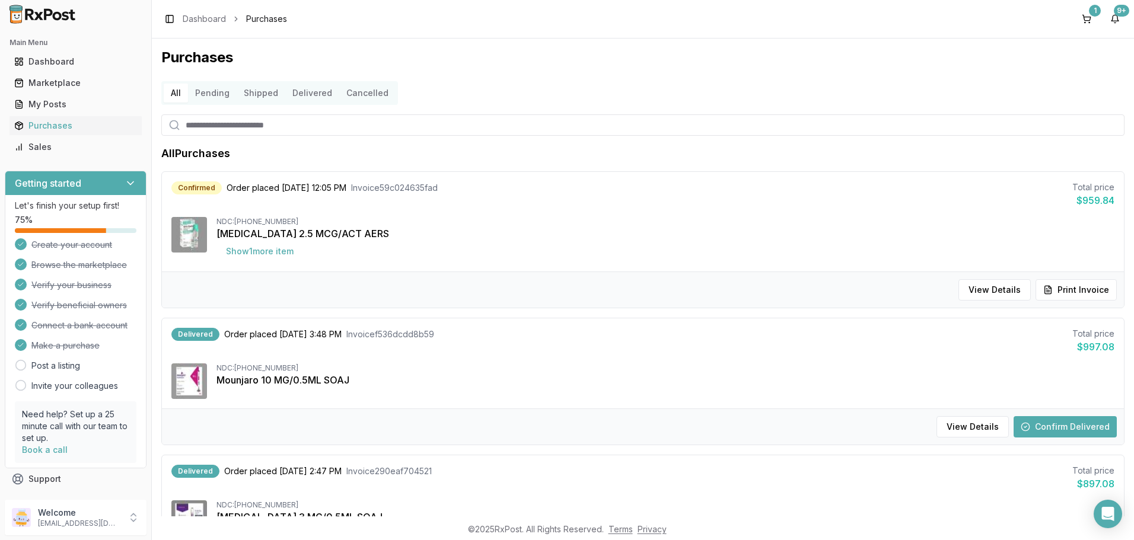 This screenshot has height=540, width=1134. Describe the element at coordinates (75, 501) in the screenshot. I see `button: Feedback` at that location.